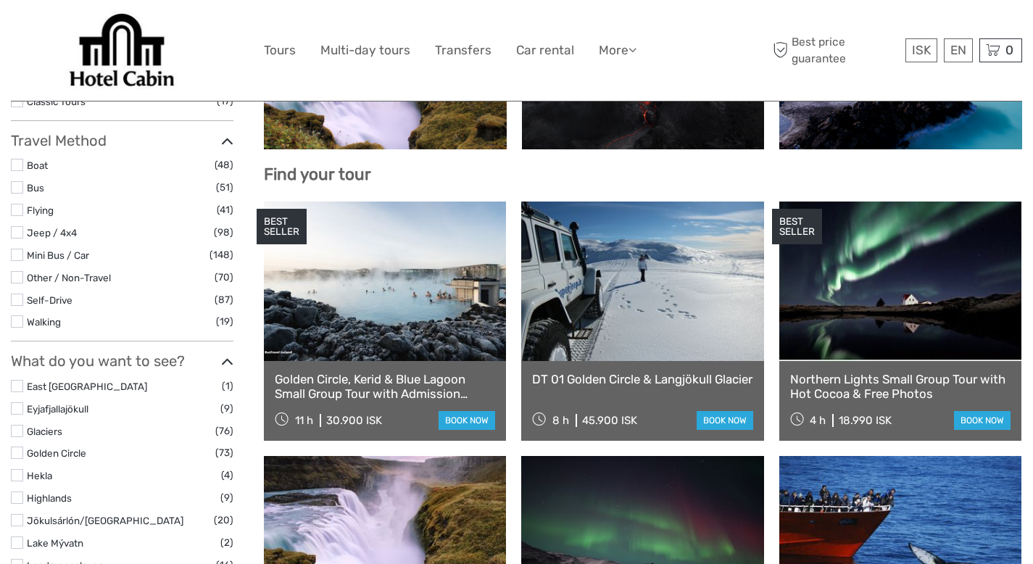 This screenshot has height=564, width=1033. Describe the element at coordinates (57, 409) in the screenshot. I see `a: Eyjafjallajökull` at that location.